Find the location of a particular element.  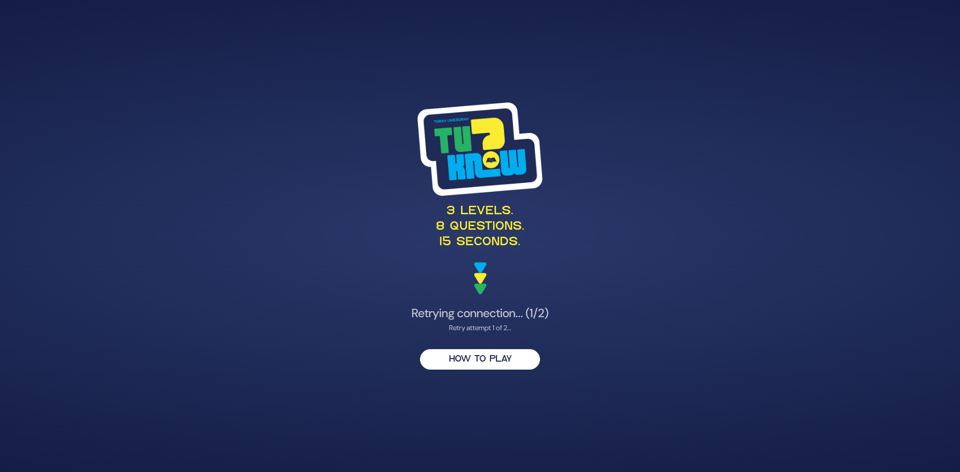

p: 3 levels. 8 questions. 15 seconds. is located at coordinates (480, 227).